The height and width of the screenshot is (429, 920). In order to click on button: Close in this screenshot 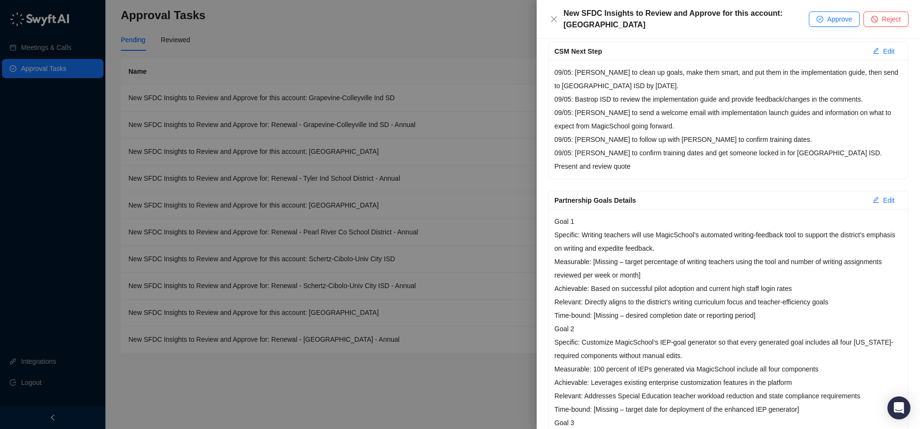, I will do `click(554, 19)`.